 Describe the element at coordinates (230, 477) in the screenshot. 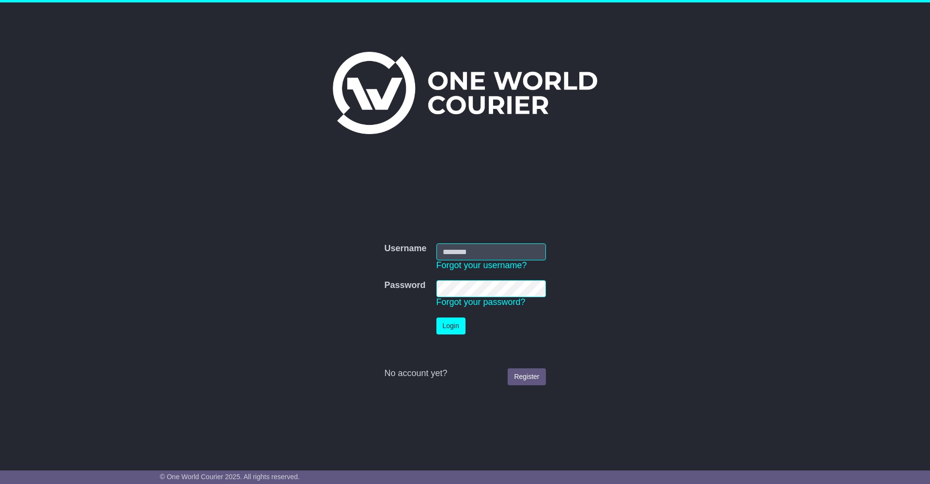

I see `span: © One World Courier 2025. All rights reserved.` at that location.